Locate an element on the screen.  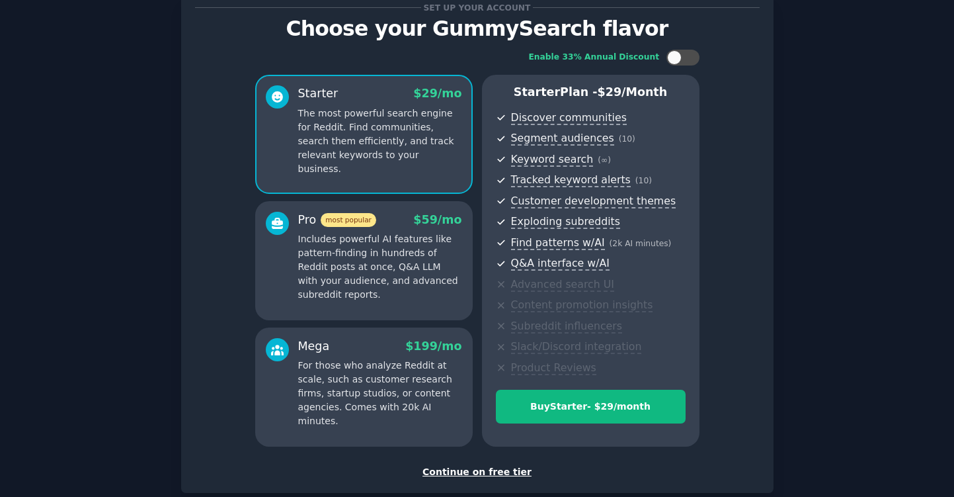
span: Tracked keyword alerts is located at coordinates (571, 180).